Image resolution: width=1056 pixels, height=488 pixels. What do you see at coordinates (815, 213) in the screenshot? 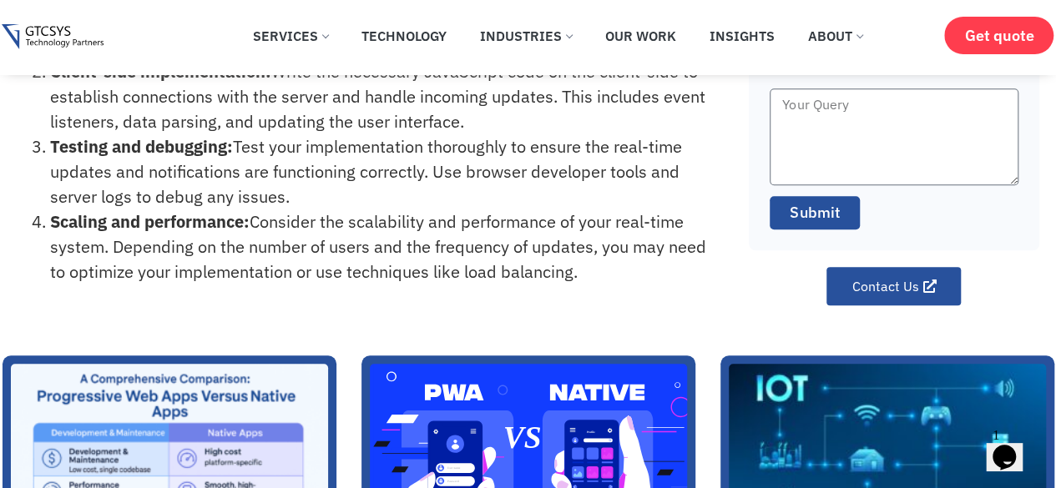
I see `span: Submit` at bounding box center [815, 213].